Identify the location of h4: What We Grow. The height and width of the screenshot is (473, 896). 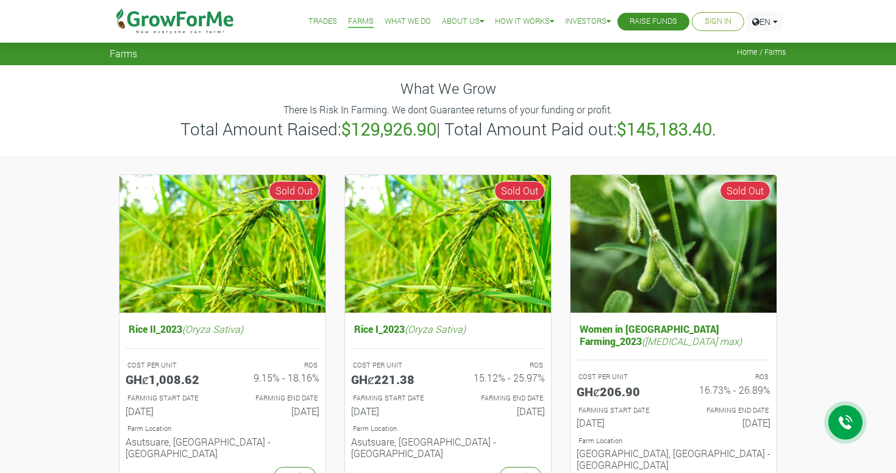
(448, 88).